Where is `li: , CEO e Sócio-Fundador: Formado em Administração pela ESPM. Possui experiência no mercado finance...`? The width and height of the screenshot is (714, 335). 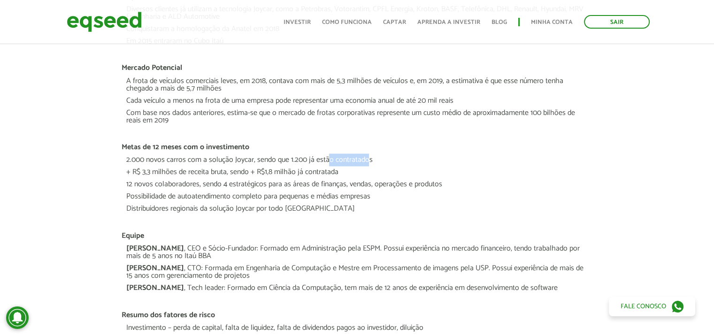 li: , CEO e Sócio-Fundador: Formado em Administração pela ESPM. Possui experiência no mercado finance... is located at coordinates (357, 254).